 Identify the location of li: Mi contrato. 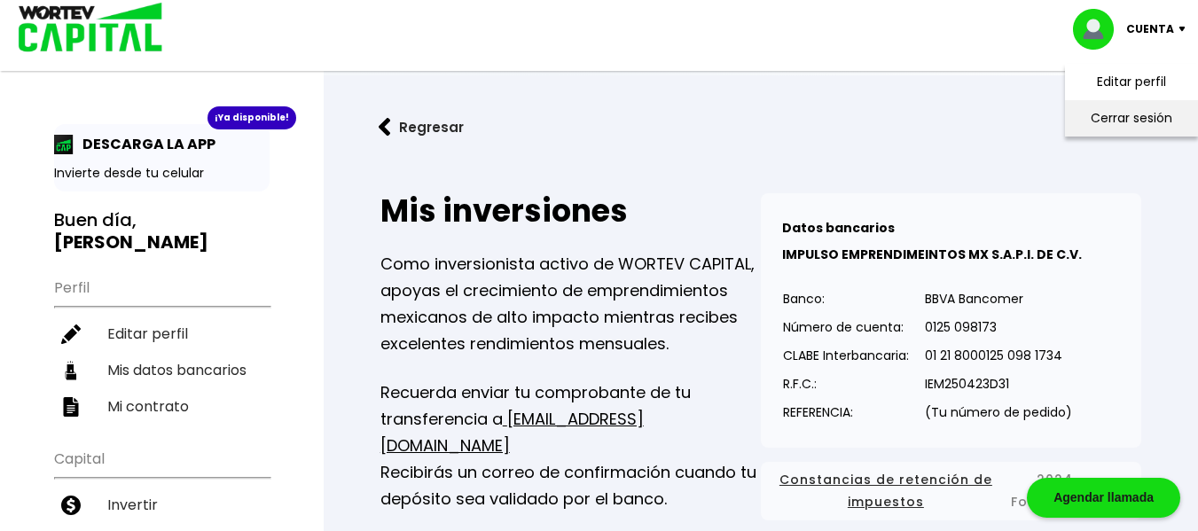
(161, 406).